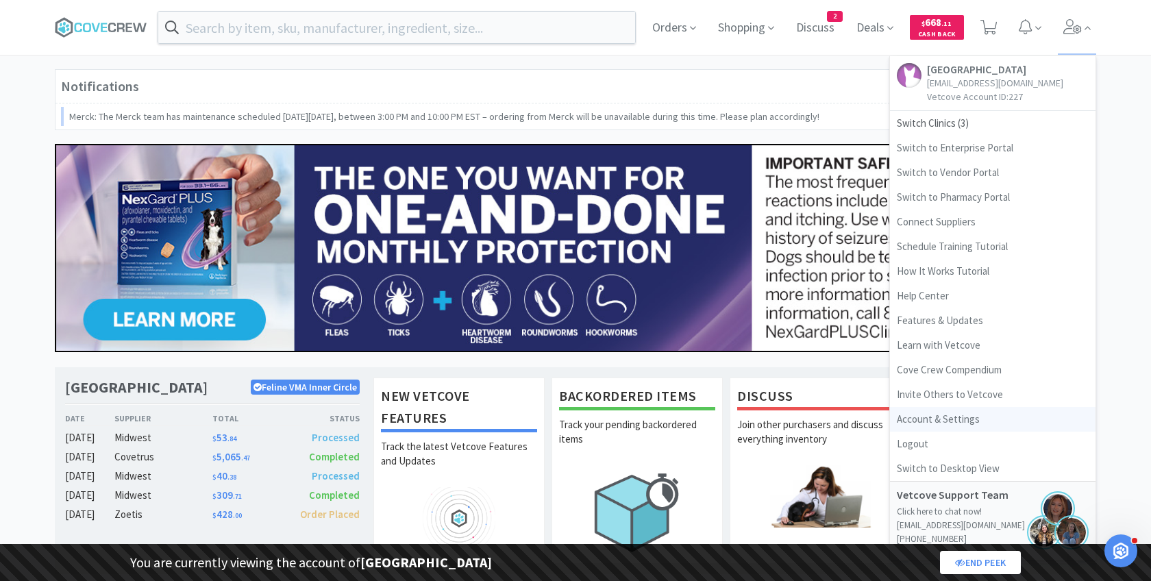 The width and height of the screenshot is (1151, 581). I want to click on span: . 47, so click(245, 458).